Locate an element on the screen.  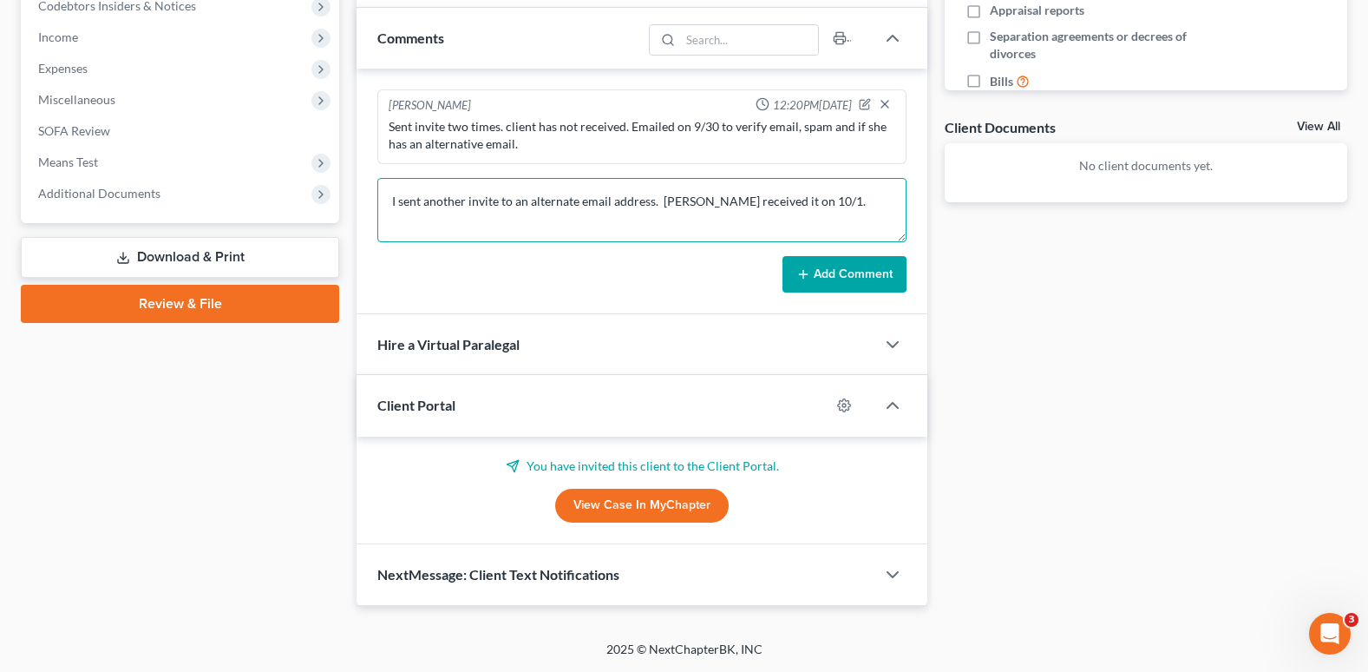
span: Appraisal reports is located at coordinates (1037, 10).